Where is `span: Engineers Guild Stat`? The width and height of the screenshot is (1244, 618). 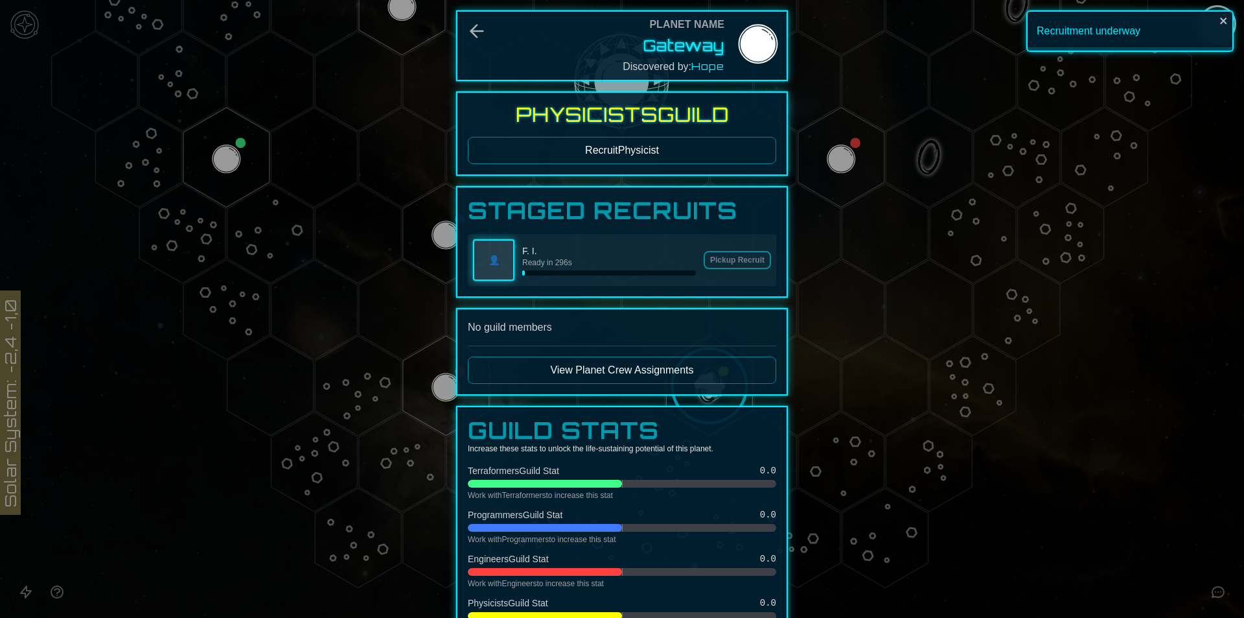 span: Engineers Guild Stat is located at coordinates (508, 559).